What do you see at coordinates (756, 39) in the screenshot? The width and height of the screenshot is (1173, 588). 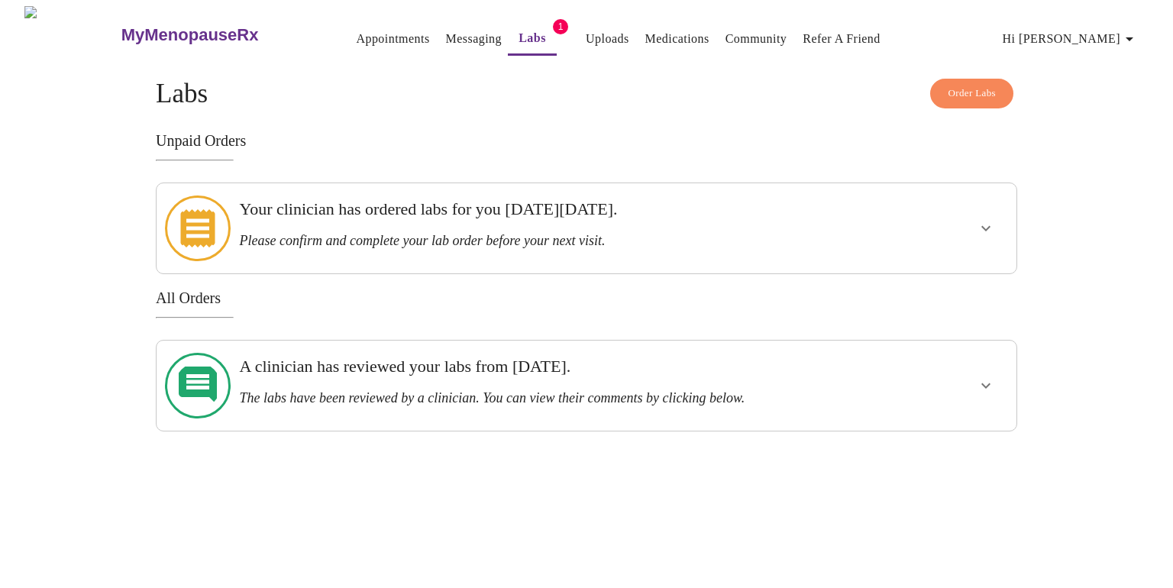 I see `button: Community` at bounding box center [756, 39].